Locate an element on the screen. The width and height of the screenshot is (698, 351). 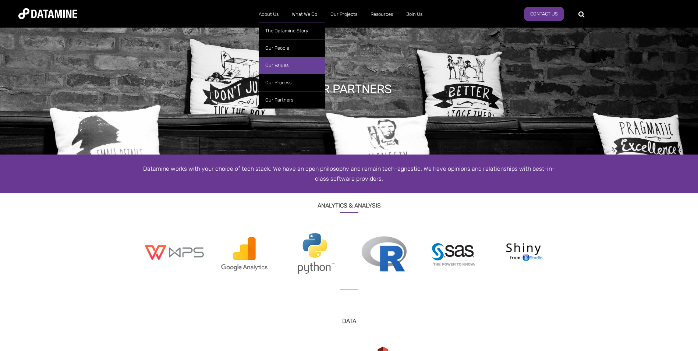
a: Our Values is located at coordinates (292, 65).